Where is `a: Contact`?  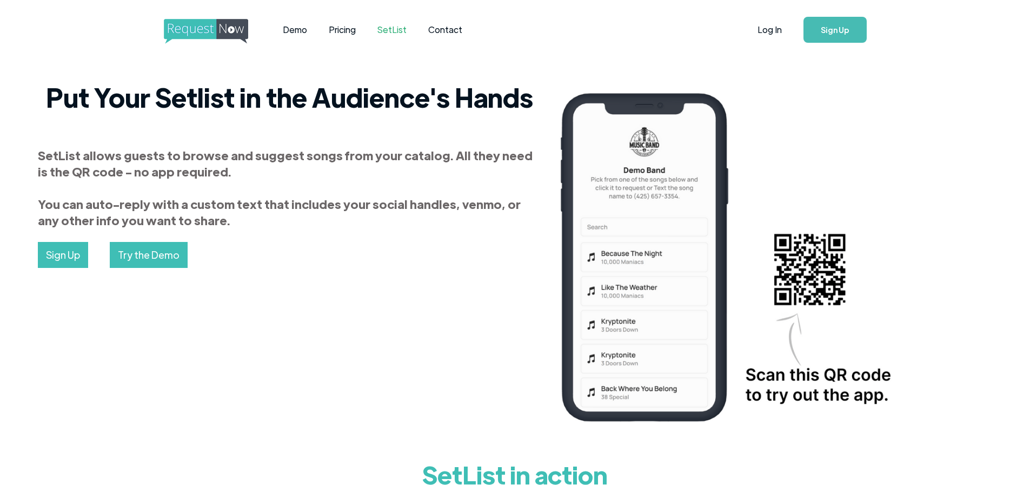
a: Contact is located at coordinates (445, 30).